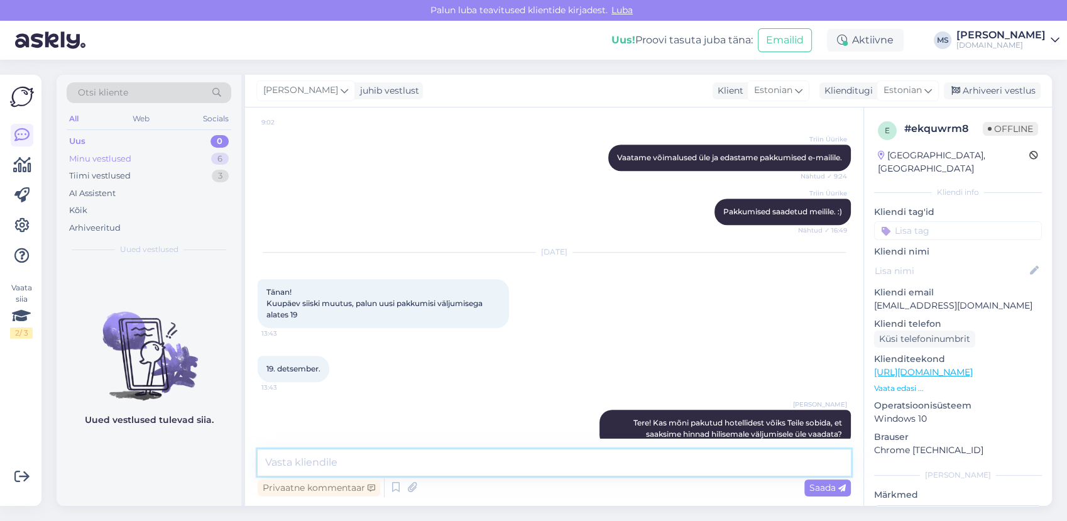 The width and height of the screenshot is (1067, 521). What do you see at coordinates (149, 249) in the screenshot?
I see `span: Uued vestlused` at bounding box center [149, 249].